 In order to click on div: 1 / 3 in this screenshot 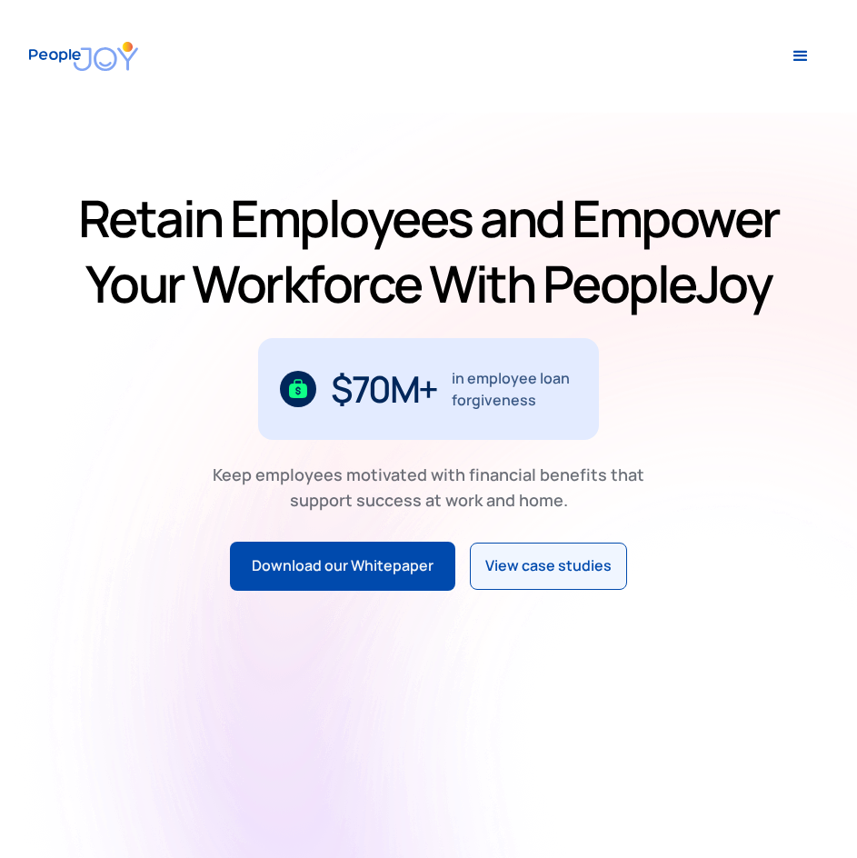, I will do `click(428, 389)`.